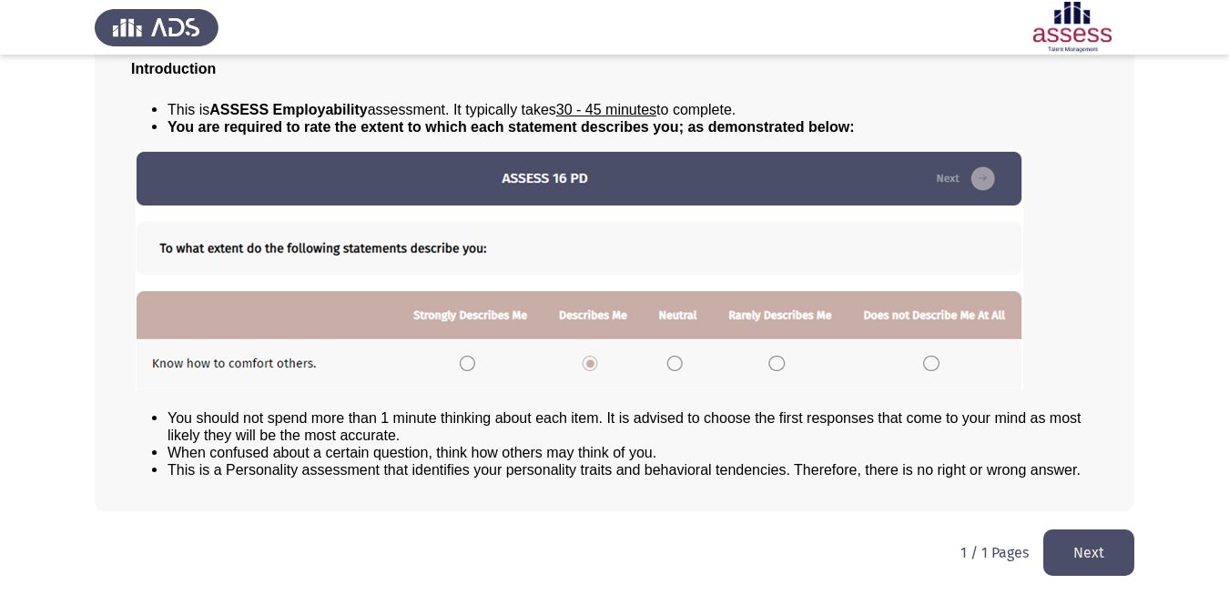 This screenshot has width=1229, height=594. Describe the element at coordinates (157, 27) in the screenshot. I see `img: Assess Talent Management logo` at that location.